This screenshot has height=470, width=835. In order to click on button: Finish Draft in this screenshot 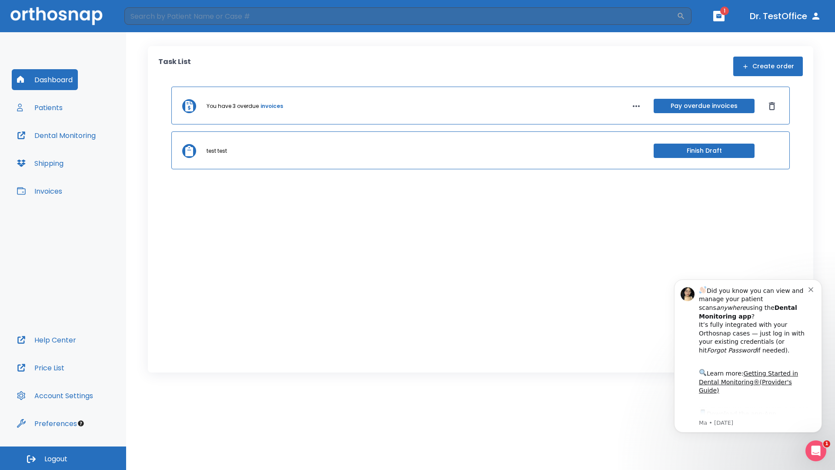, I will do `click(704, 151)`.